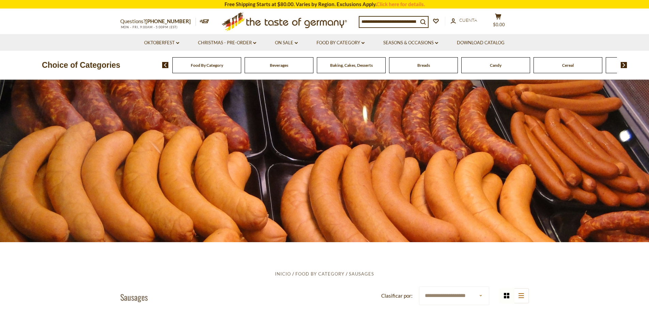 This screenshot has width=649, height=313. Describe the element at coordinates (279, 65) in the screenshot. I see `a: Beverages` at that location.